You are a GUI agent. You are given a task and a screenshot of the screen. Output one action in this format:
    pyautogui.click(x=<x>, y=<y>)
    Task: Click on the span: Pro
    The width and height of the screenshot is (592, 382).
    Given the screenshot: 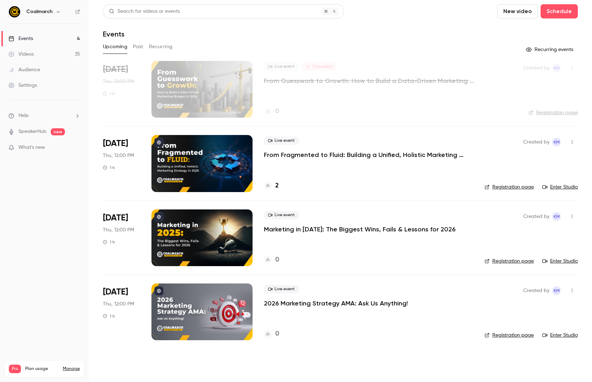 What is the action you would take?
    pyautogui.click(x=15, y=369)
    